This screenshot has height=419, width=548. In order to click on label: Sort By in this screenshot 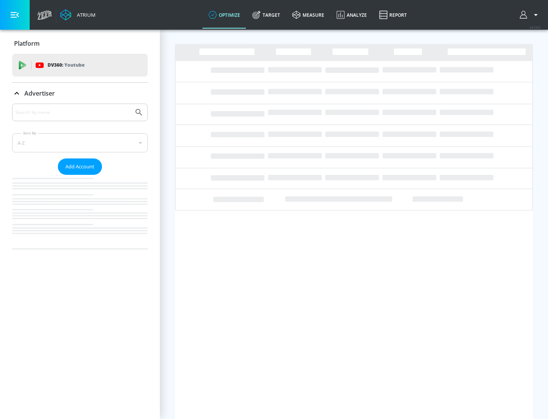, I will do `click(30, 133)`.